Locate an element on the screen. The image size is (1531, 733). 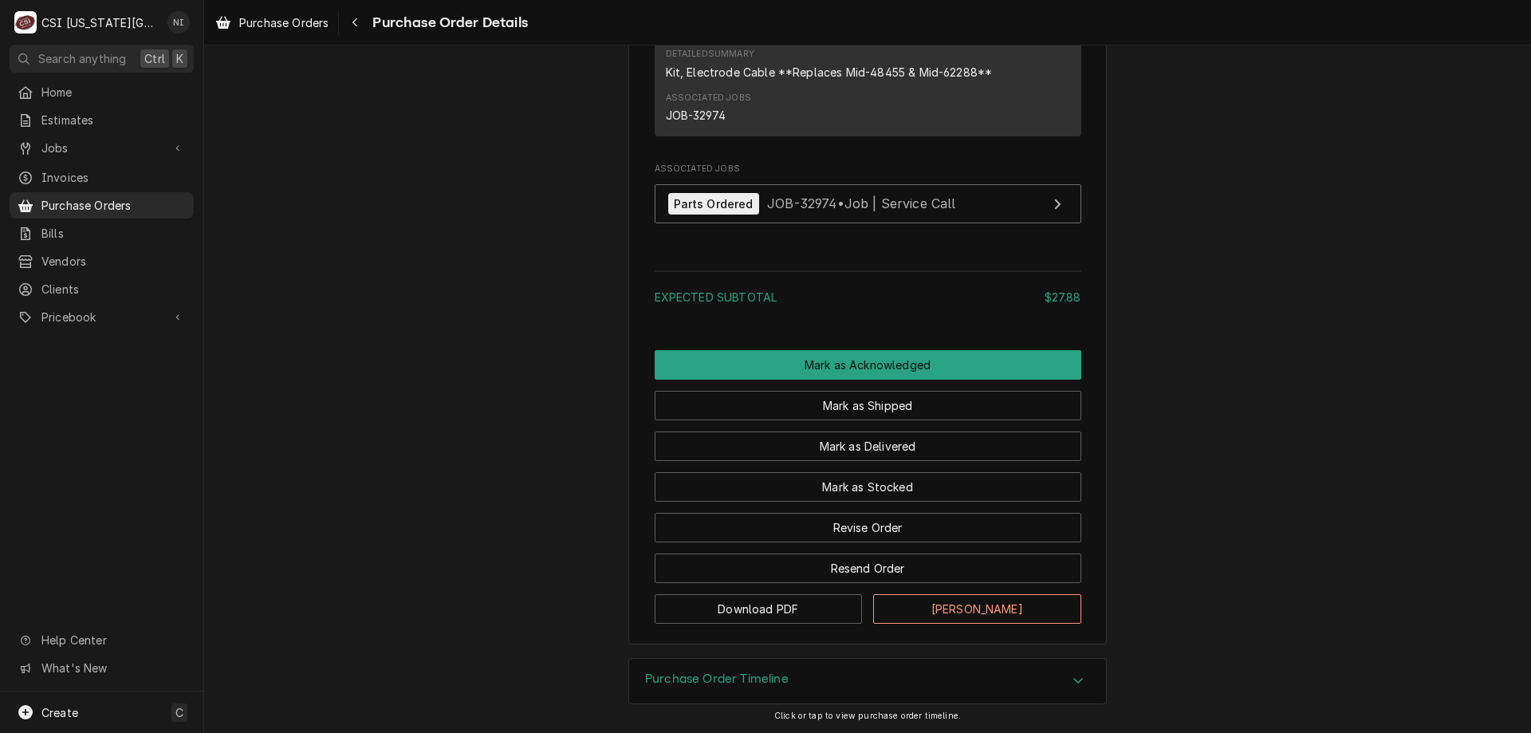
button: Accordion Details Expand Trigger is located at coordinates (867, 681).